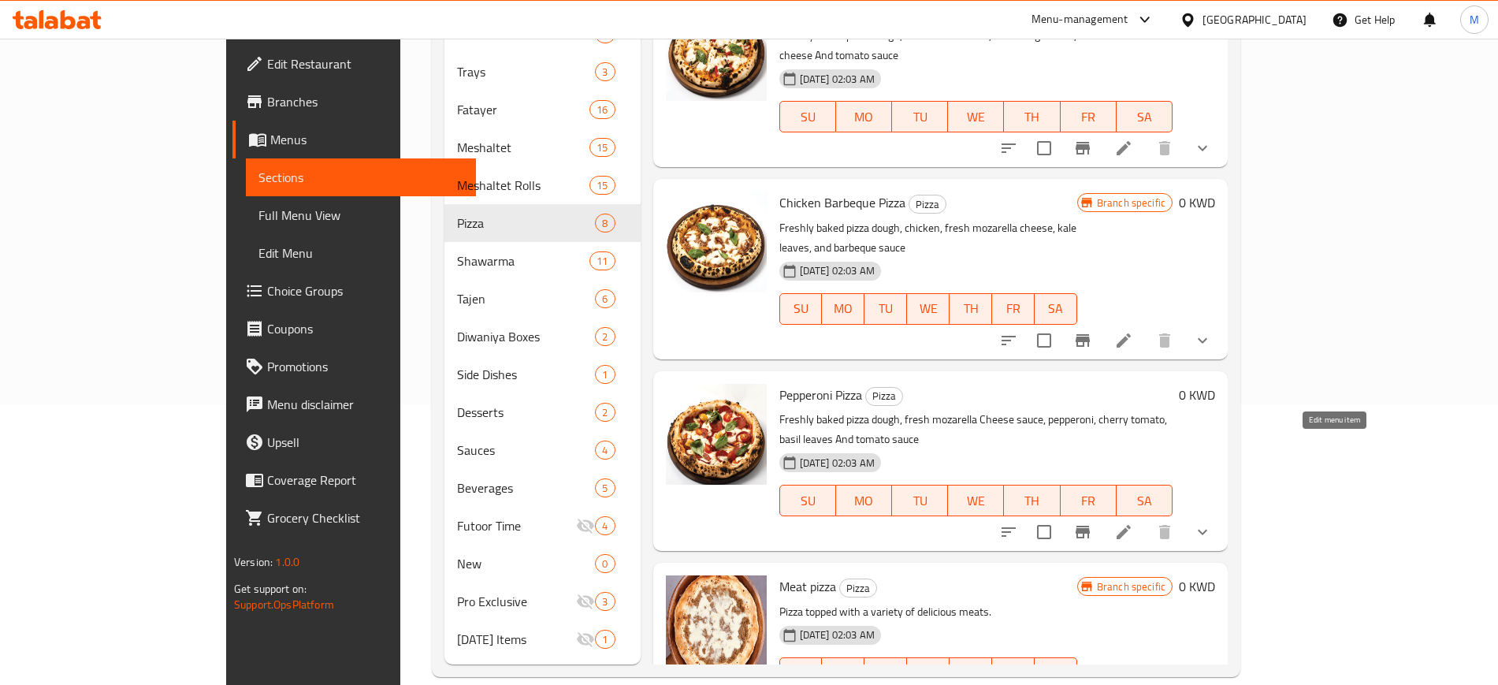 This screenshot has height=685, width=1498. What do you see at coordinates (526, 412) in the screenshot?
I see `div: Desserts` at bounding box center [526, 412].